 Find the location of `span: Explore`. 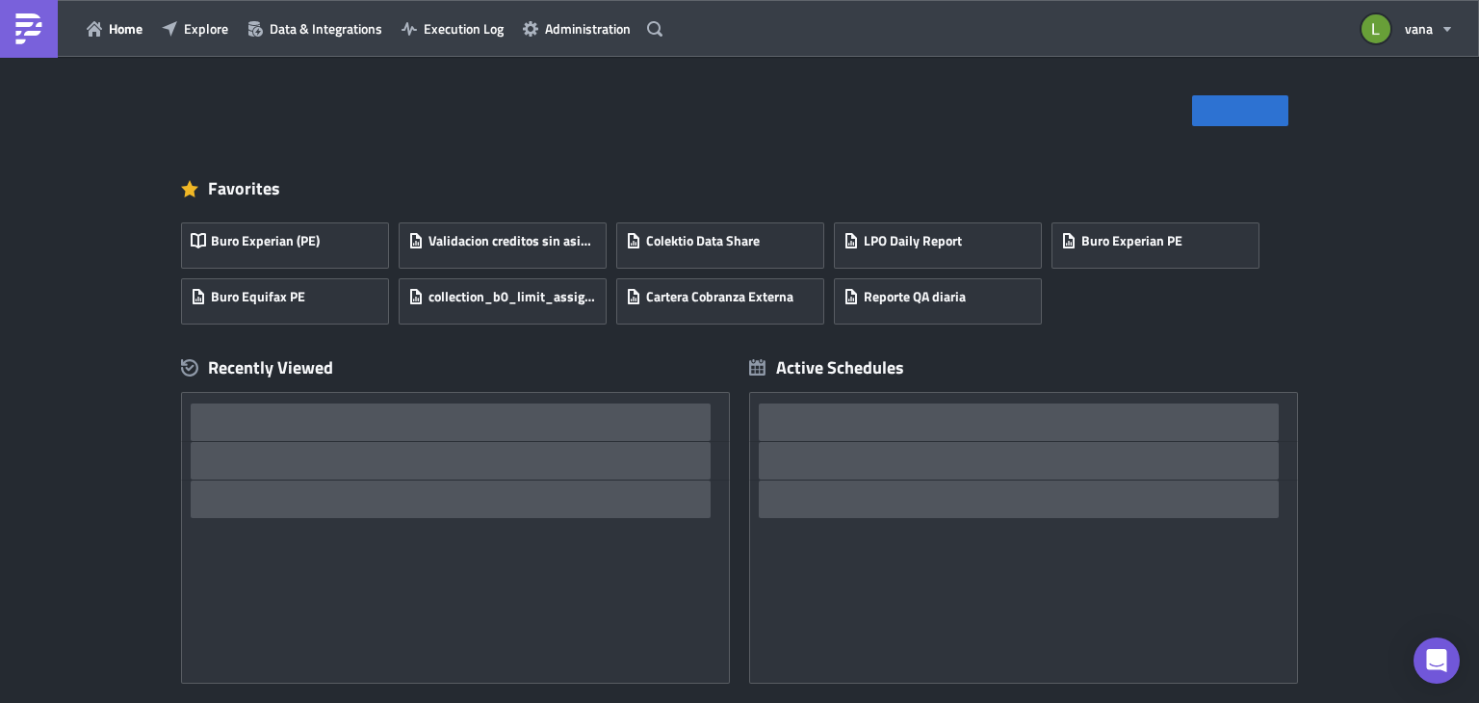

span: Explore is located at coordinates (206, 28).